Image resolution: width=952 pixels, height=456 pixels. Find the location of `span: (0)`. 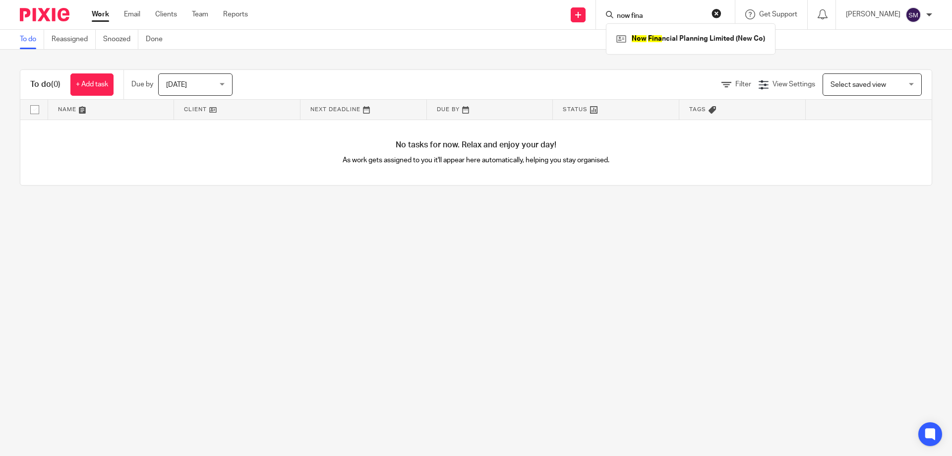

span: (0) is located at coordinates (56, 84).